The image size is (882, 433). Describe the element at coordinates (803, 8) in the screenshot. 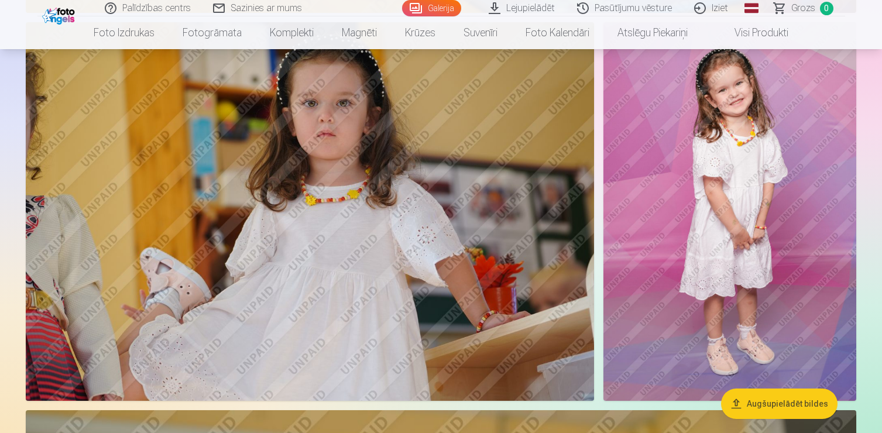

I see `span: Grozs` at that location.